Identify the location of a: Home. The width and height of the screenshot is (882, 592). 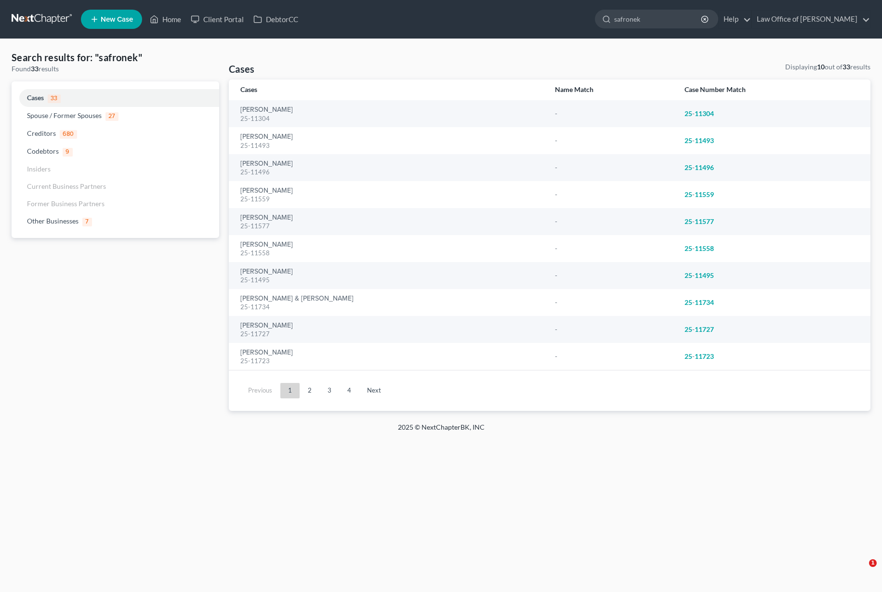
(165, 19).